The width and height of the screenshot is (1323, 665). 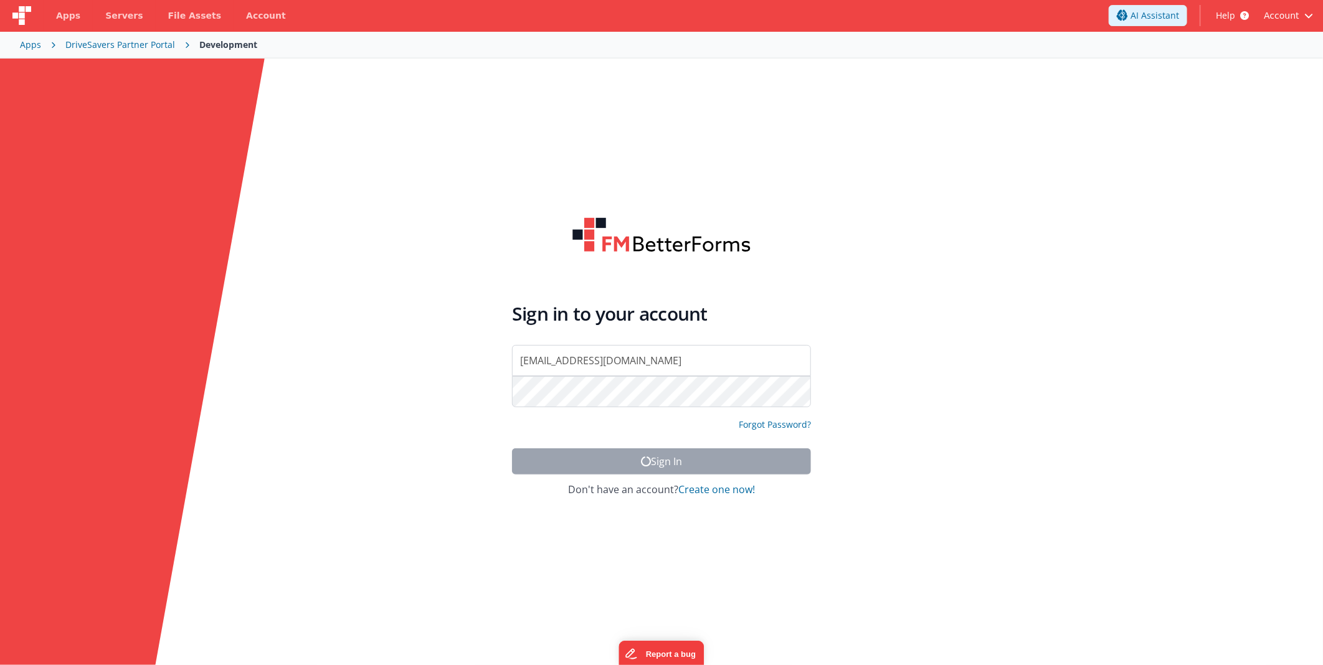 What do you see at coordinates (775, 425) in the screenshot?
I see `a: Forgot Password?` at bounding box center [775, 425].